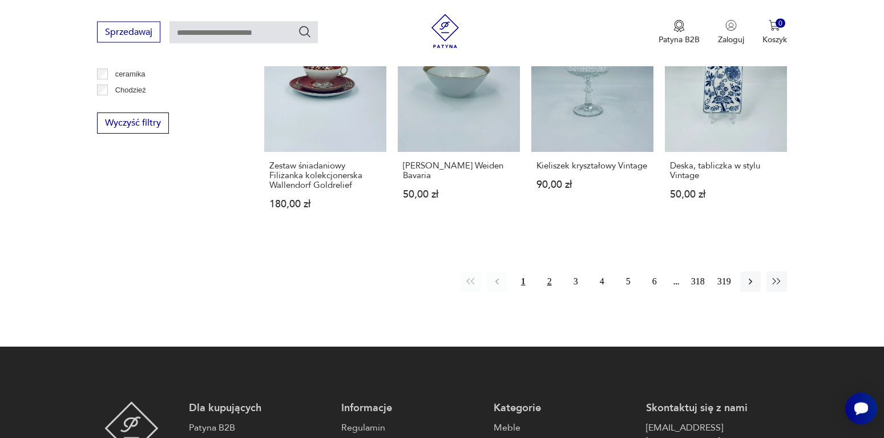 The image size is (884, 438). Describe the element at coordinates (128, 33) in the screenshot. I see `a: Sprzedawaj` at that location.